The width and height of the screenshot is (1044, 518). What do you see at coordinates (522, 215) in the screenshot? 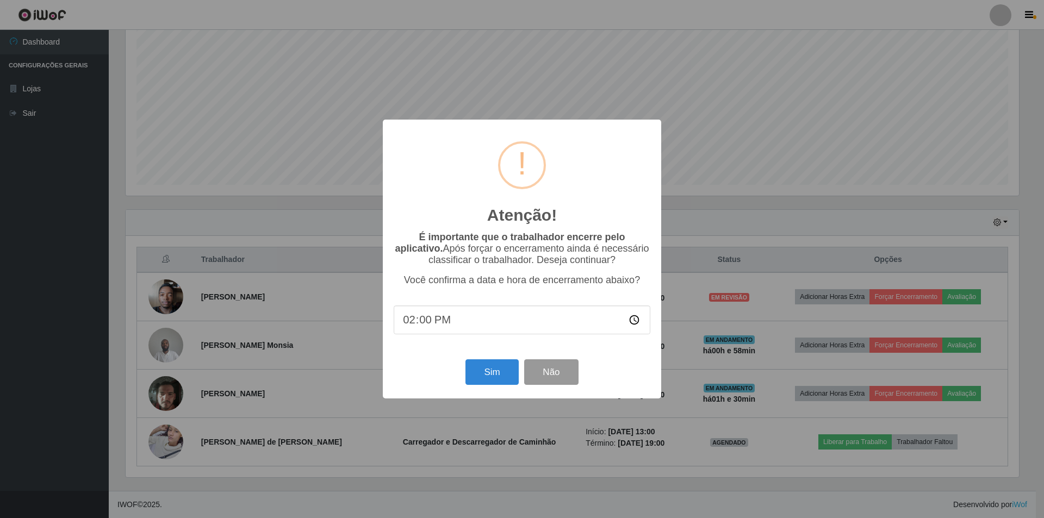
I see `h2: Atenção!` at bounding box center [522, 215].